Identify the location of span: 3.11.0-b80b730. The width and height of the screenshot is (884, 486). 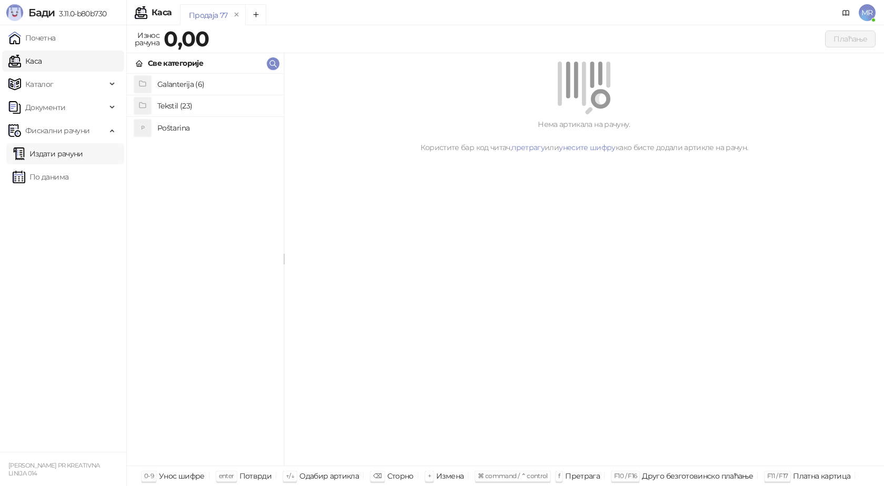
(81, 14).